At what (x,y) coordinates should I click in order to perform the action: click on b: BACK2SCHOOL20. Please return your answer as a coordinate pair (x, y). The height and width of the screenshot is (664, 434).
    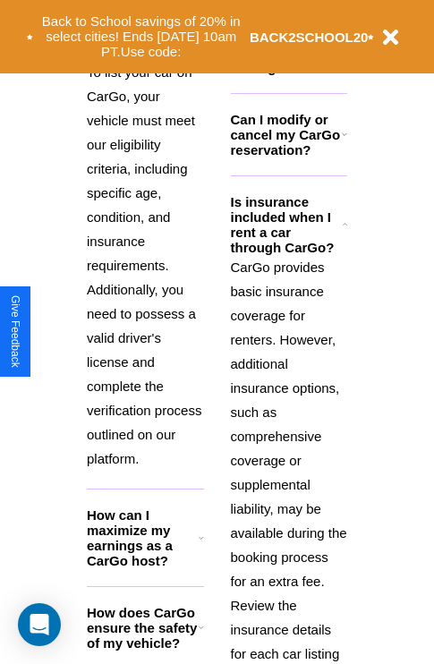
    Looking at the image, I should click on (309, 37).